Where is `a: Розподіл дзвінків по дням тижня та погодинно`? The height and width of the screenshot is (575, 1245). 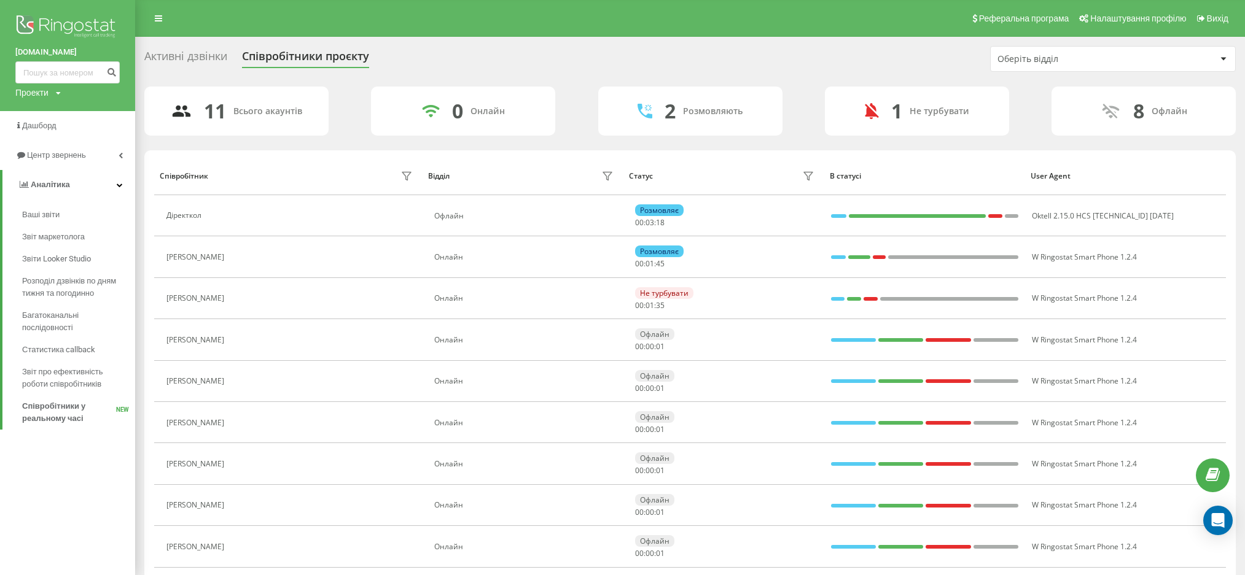 a: Розподіл дзвінків по дням тижня та погодинно is located at coordinates (79, 287).